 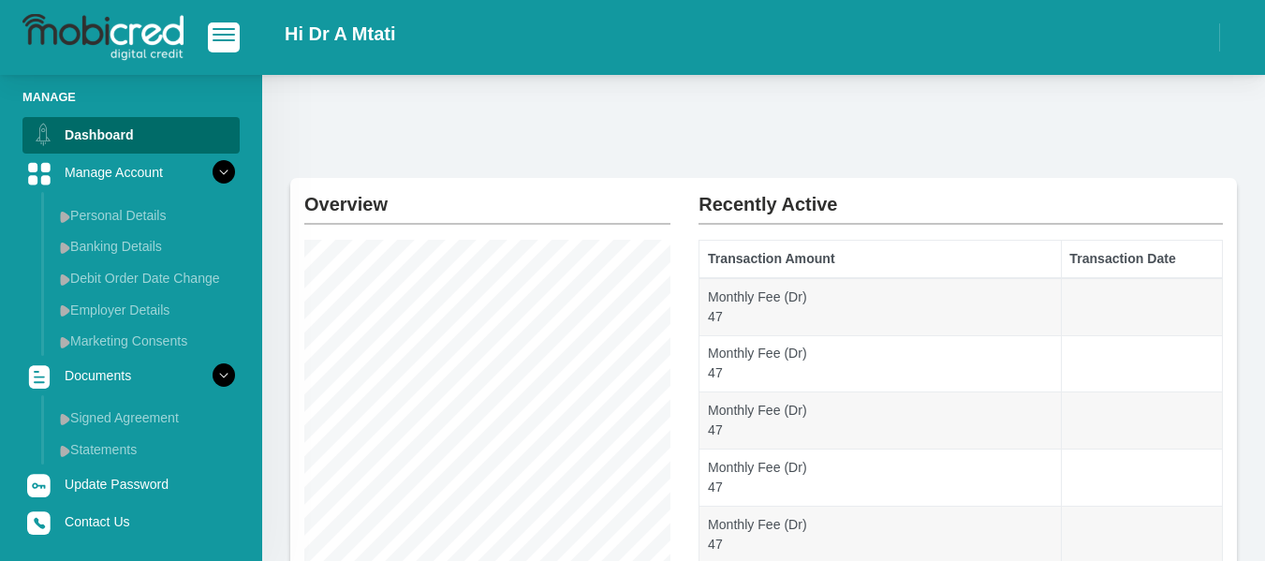 I want to click on th: Transaction Amount, so click(x=880, y=259).